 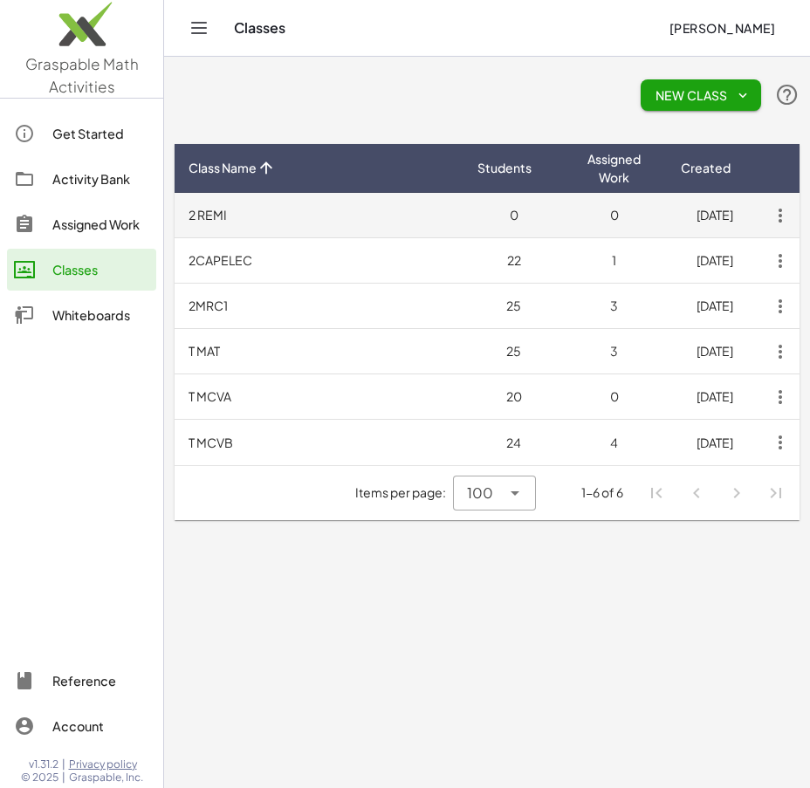 What do you see at coordinates (513, 443) in the screenshot?
I see `td: 24` at bounding box center [513, 443].